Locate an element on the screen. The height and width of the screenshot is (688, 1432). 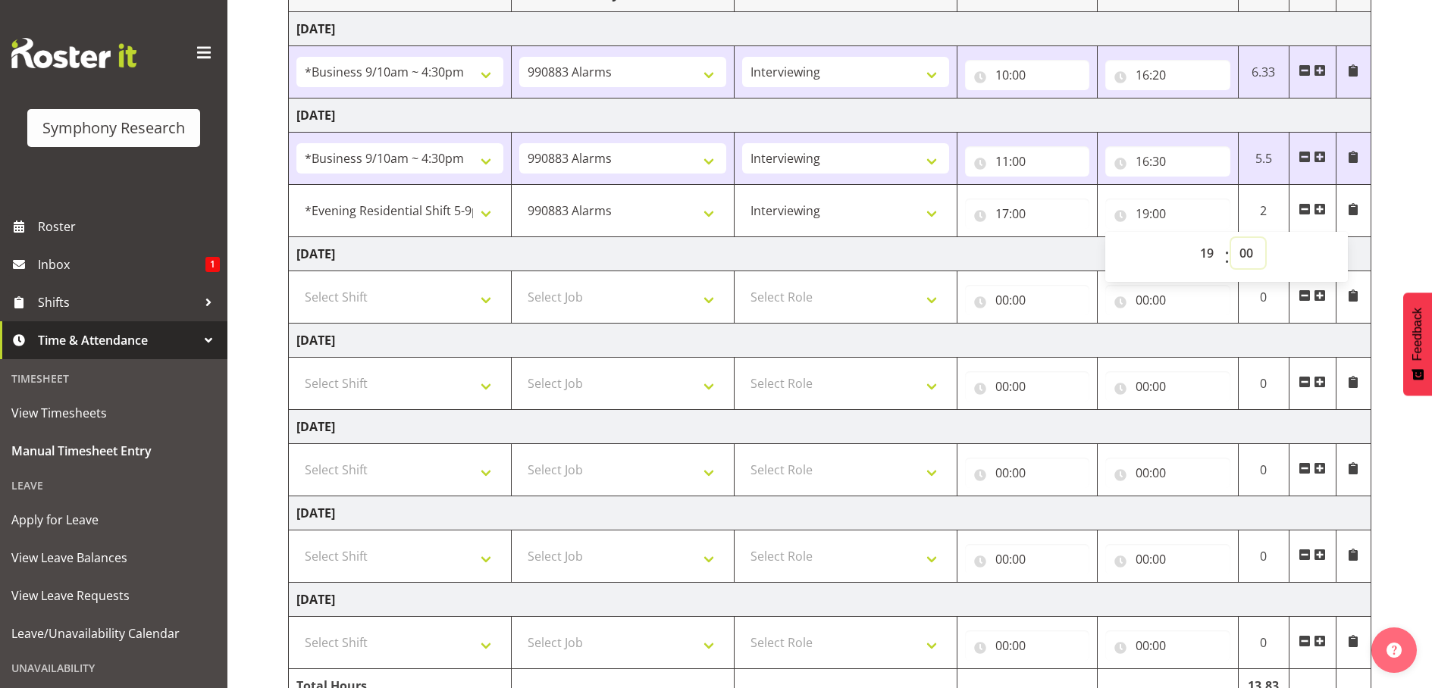
span: View Leave Requests is located at coordinates (114, 596).